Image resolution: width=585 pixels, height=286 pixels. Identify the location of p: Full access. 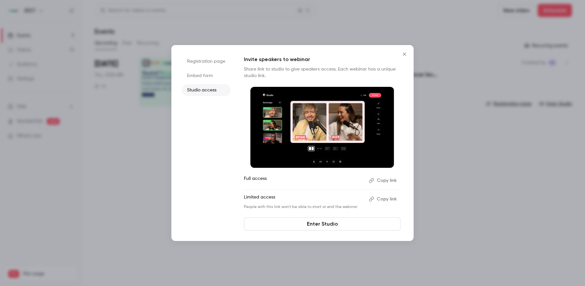
(304, 181).